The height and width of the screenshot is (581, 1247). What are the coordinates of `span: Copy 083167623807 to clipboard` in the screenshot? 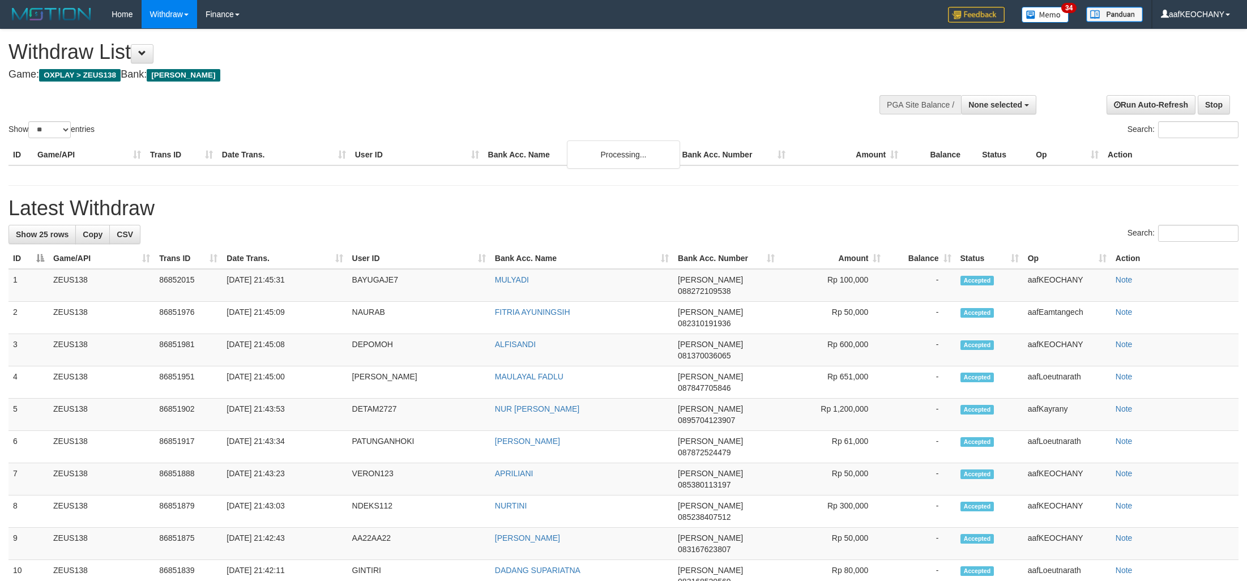 It's located at (704, 549).